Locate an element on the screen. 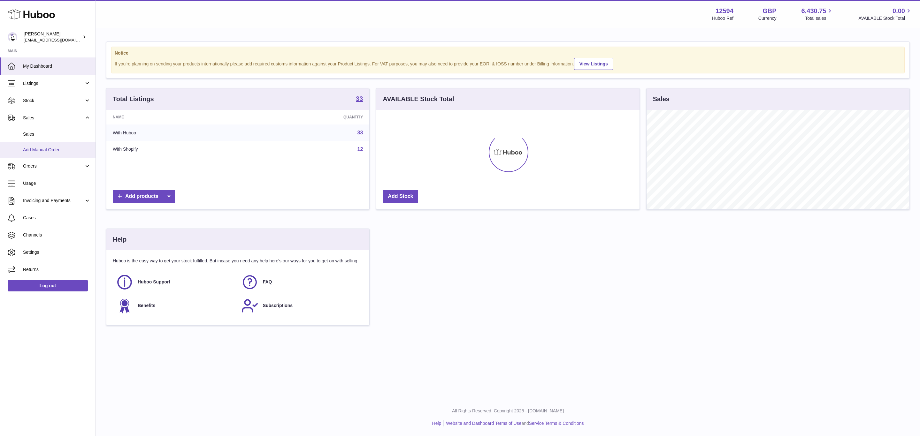  h3: AVAILABLE Stock Total is located at coordinates (418, 99).